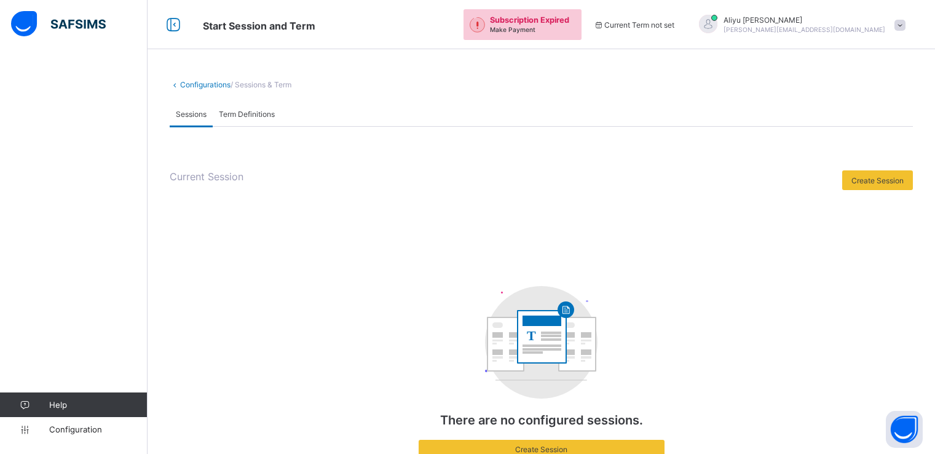 This screenshot has width=935, height=454. I want to click on span: session/term information, so click(634, 25).